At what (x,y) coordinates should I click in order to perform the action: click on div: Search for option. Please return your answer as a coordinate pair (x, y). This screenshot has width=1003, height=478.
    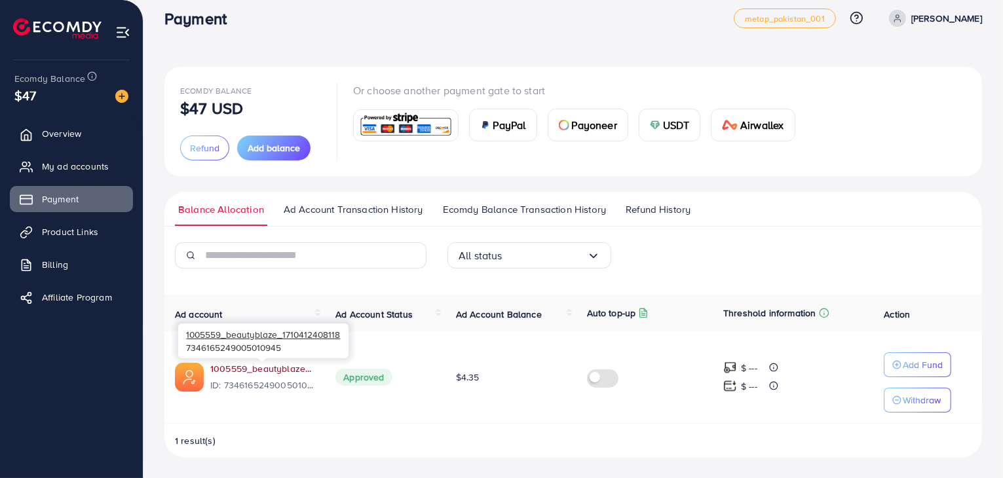
    Looking at the image, I should click on (530, 256).